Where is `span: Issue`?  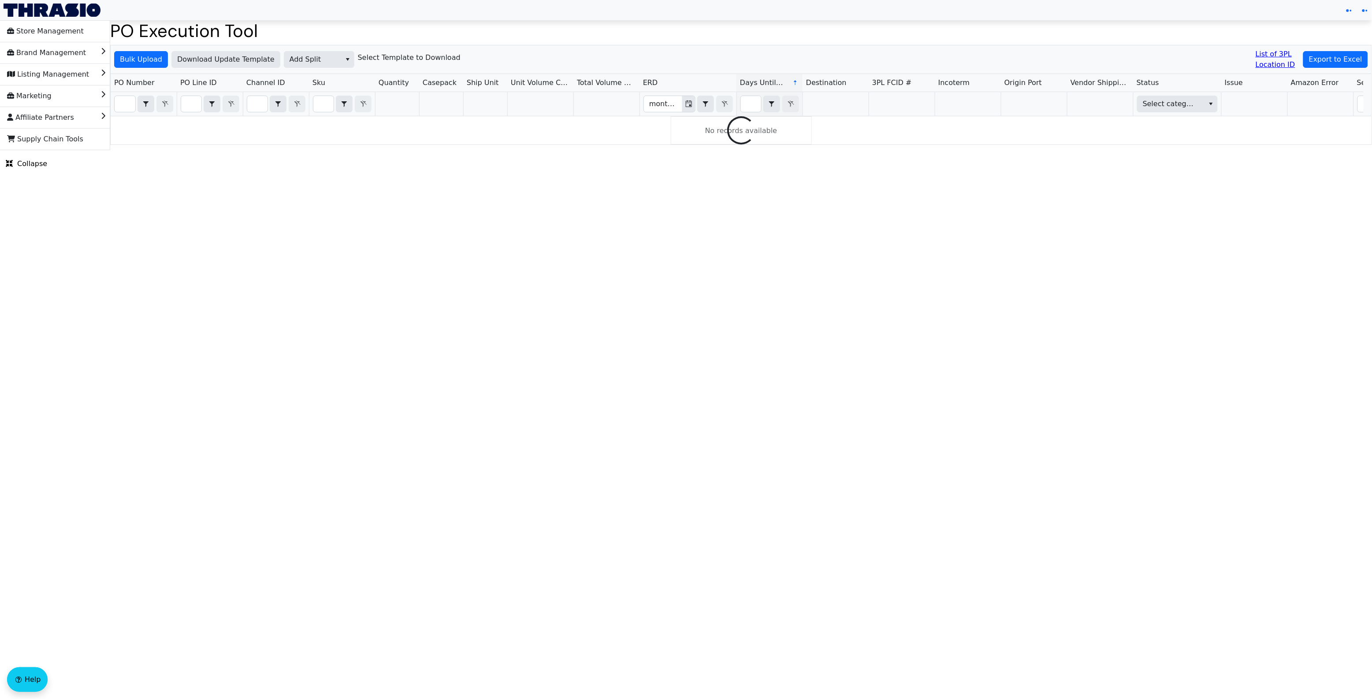 span: Issue is located at coordinates (1233, 83).